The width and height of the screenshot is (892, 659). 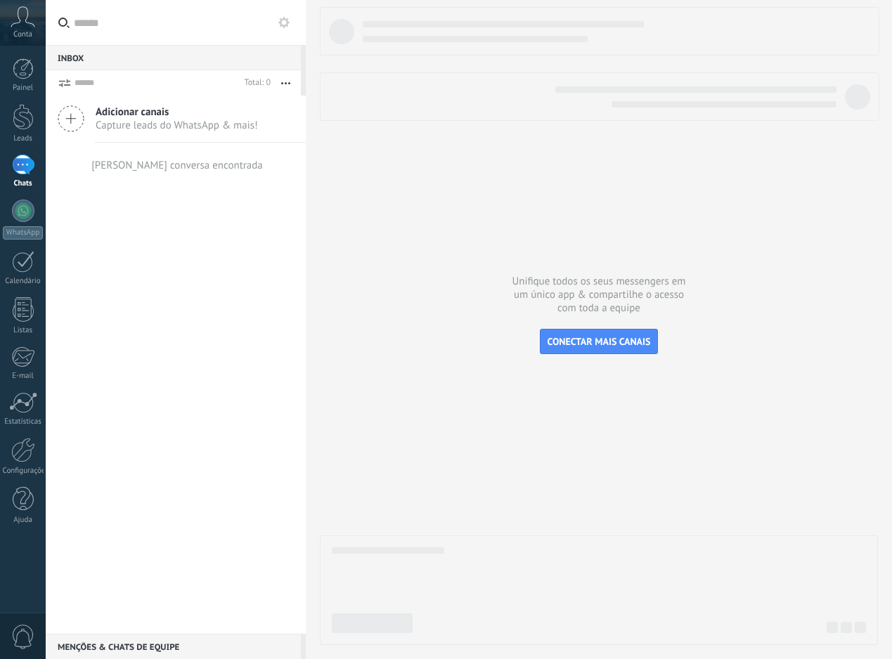 What do you see at coordinates (22, 34) in the screenshot?
I see `span: Conta` at bounding box center [22, 34].